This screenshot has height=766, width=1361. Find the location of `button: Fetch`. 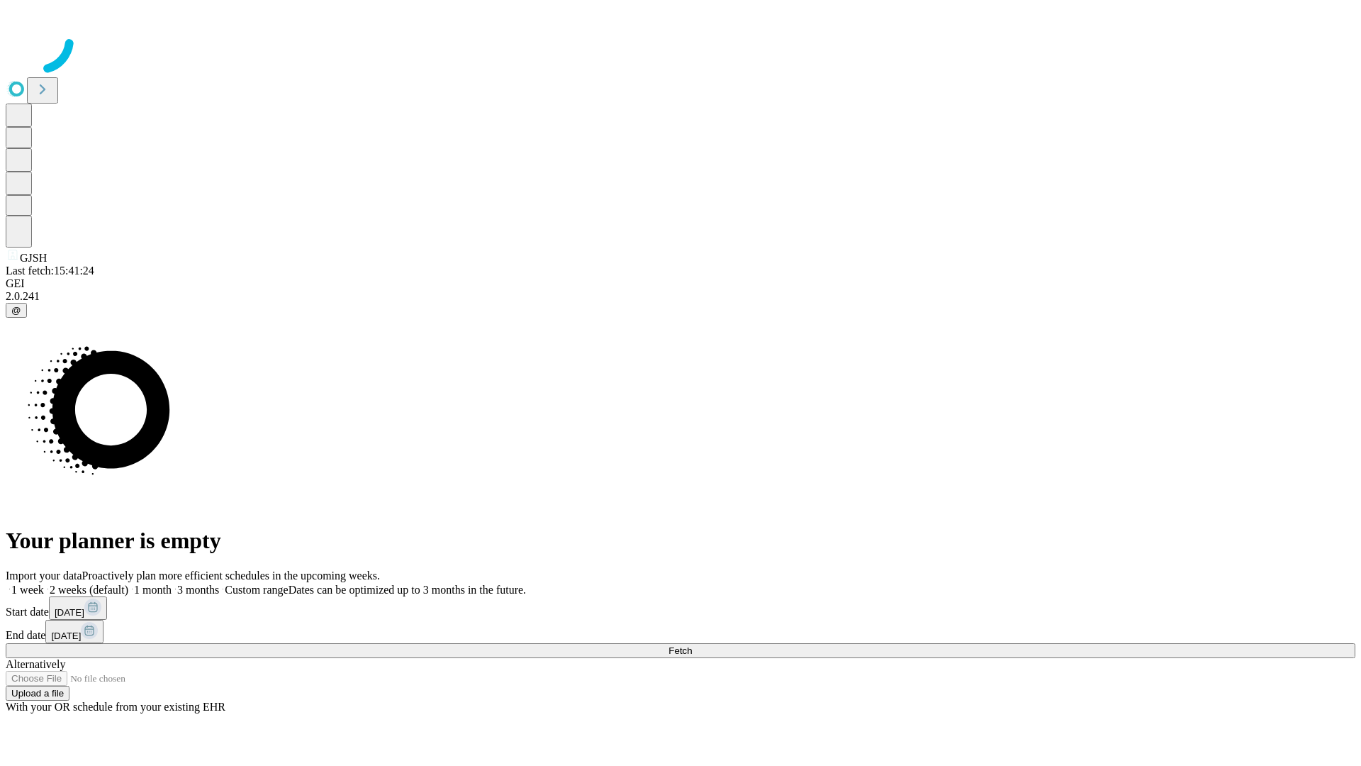

button: Fetch is located at coordinates (681, 650).